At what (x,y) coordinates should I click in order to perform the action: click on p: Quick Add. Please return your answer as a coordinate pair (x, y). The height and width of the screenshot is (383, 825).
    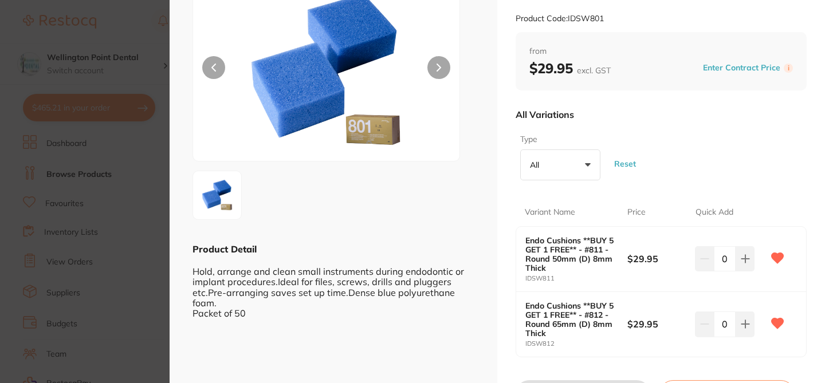
    Looking at the image, I should click on (714, 213).